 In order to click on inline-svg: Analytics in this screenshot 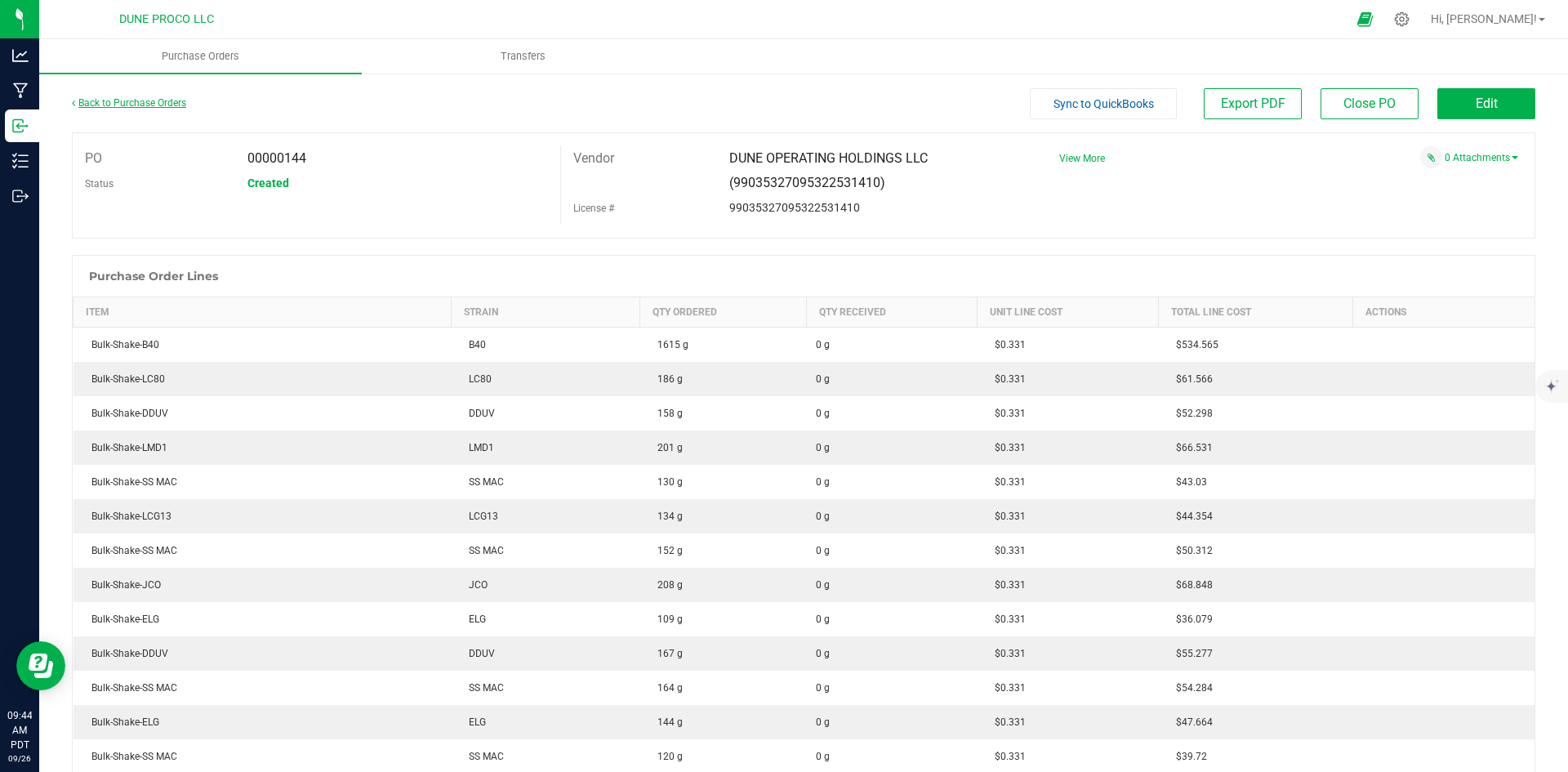, I will do `click(20, 56)`.